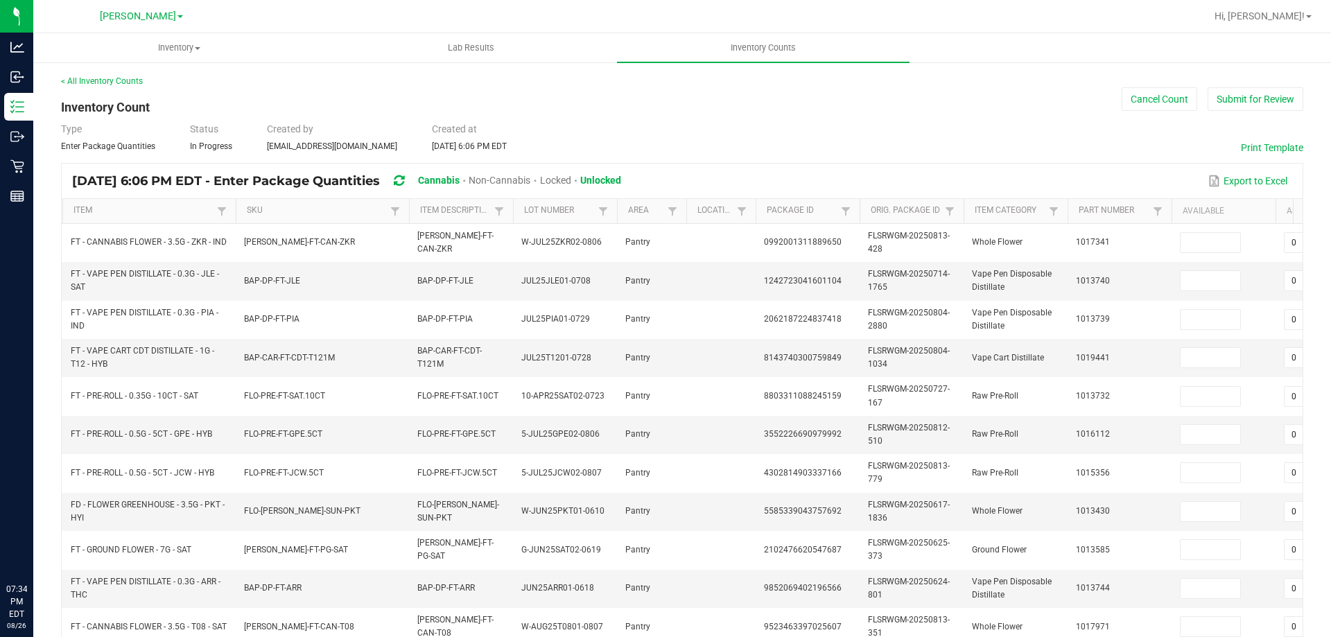  Describe the element at coordinates (146, 588) in the screenshot. I see `span: FT - VAPE PEN DISTILLATE - 0.3G - ARR - THC` at that location.